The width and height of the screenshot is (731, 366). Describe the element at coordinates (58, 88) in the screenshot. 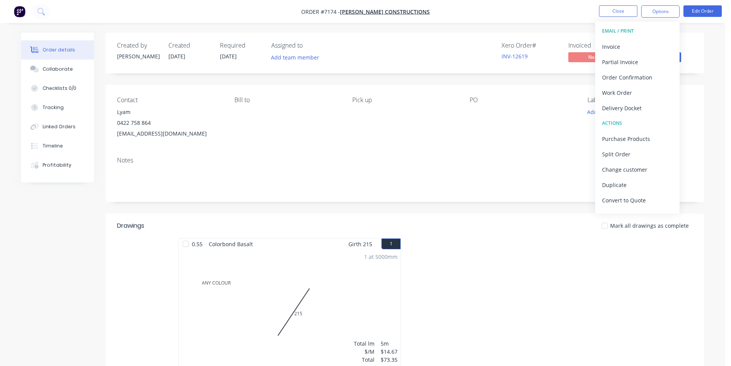

I see `button: Checklists 0/0` at that location.